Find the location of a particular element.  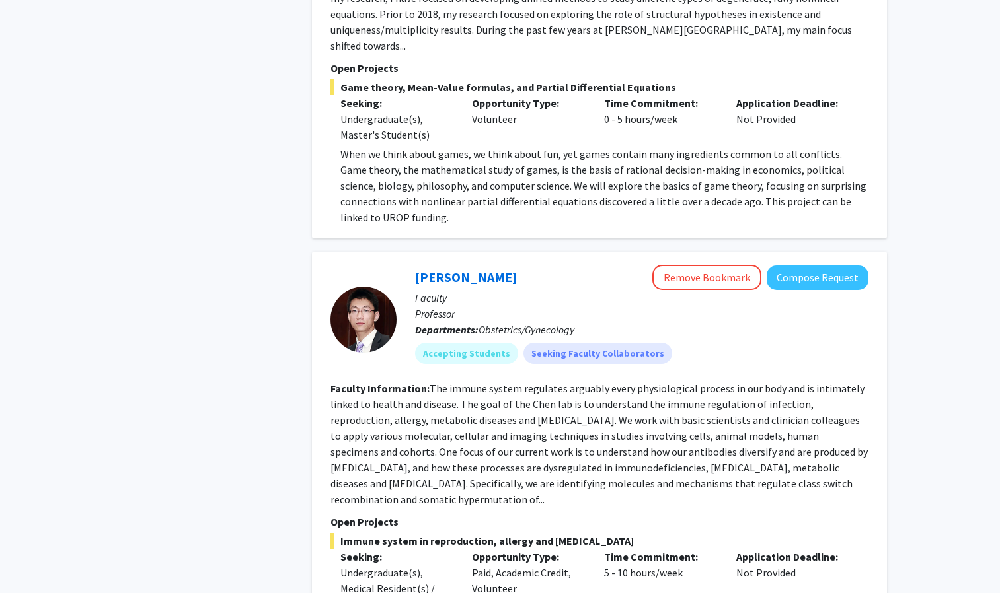

p: Faculty is located at coordinates (641, 298).